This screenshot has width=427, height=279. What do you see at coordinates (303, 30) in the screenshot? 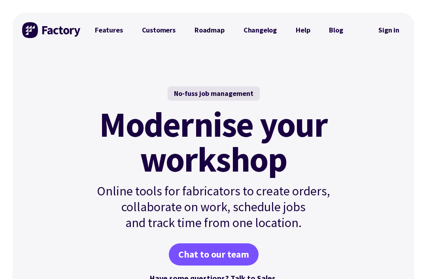
I see `a: Help` at bounding box center [303, 30].